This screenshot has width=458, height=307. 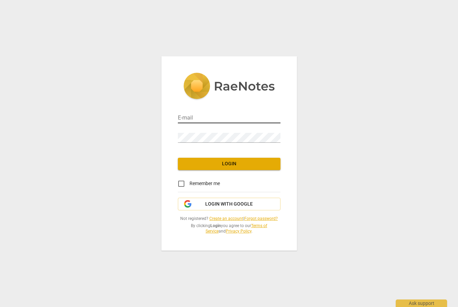 I want to click on span: By clicking you agree to our and ., so click(x=229, y=229).